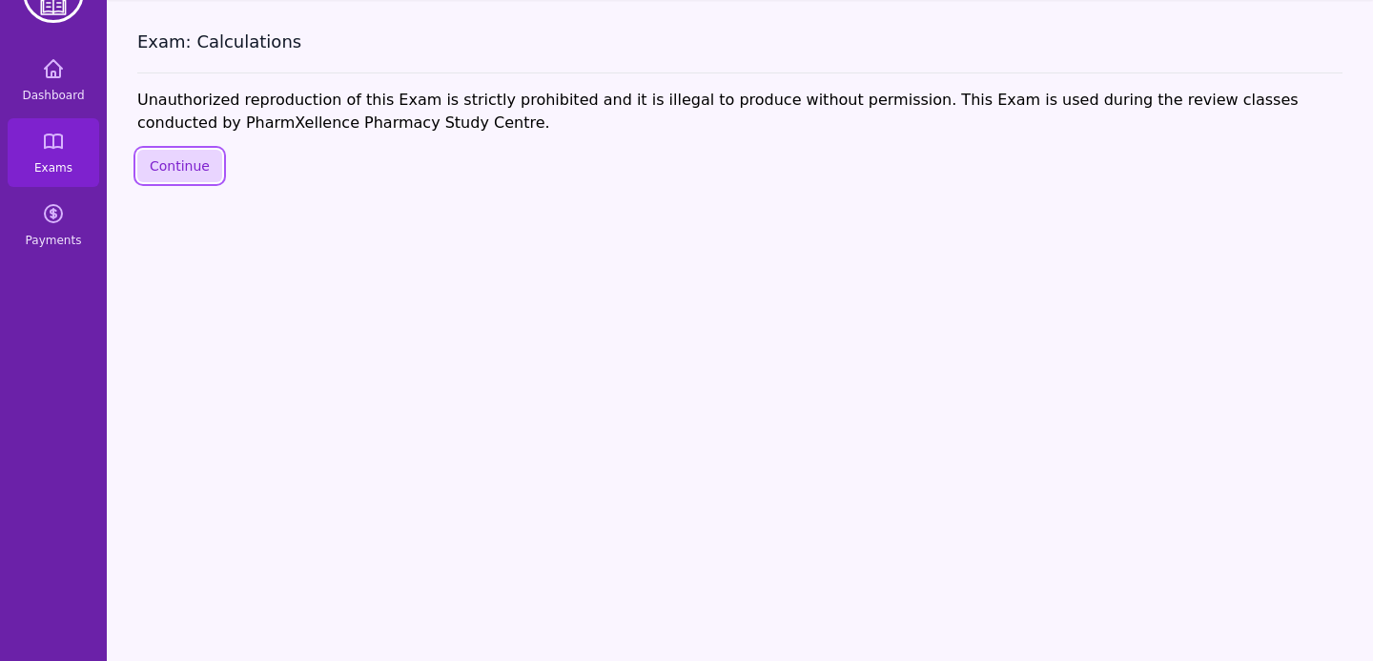 The width and height of the screenshot is (1373, 661). Describe the element at coordinates (53, 240) in the screenshot. I see `span: Payments` at that location.